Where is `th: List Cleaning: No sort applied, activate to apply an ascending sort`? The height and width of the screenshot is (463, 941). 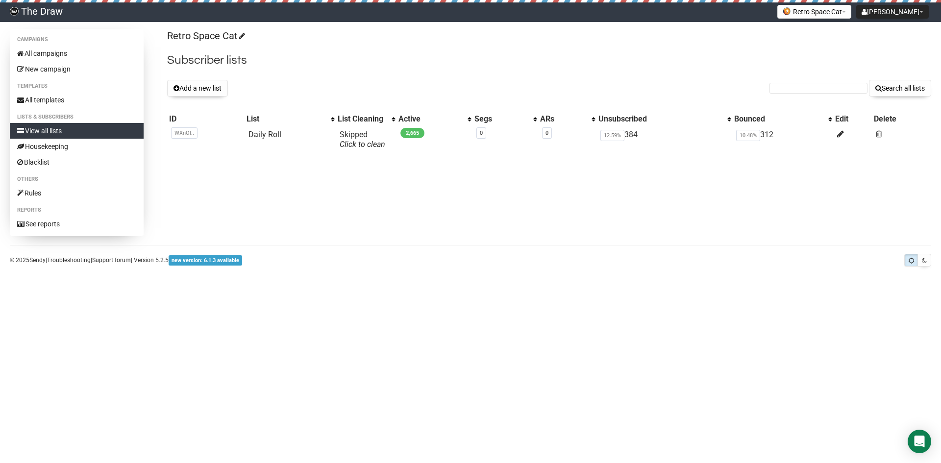
th: List Cleaning: No sort applied, activate to apply an ascending sort is located at coordinates (366, 119).